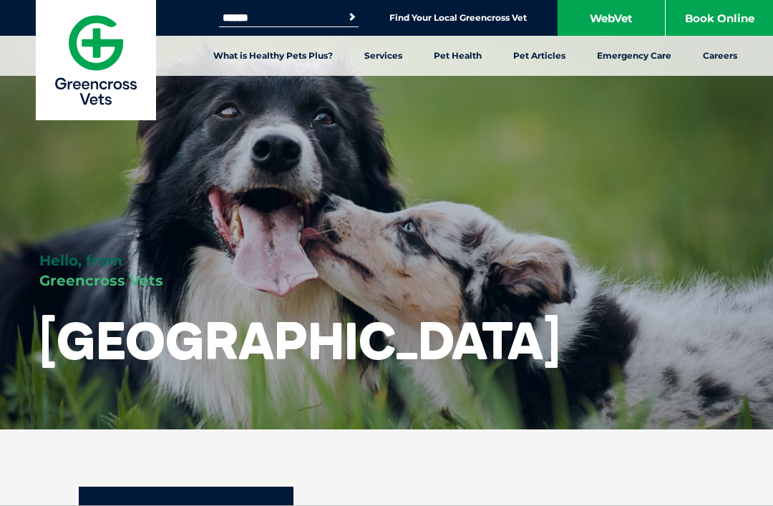  I want to click on span: Hello, from, so click(81, 261).